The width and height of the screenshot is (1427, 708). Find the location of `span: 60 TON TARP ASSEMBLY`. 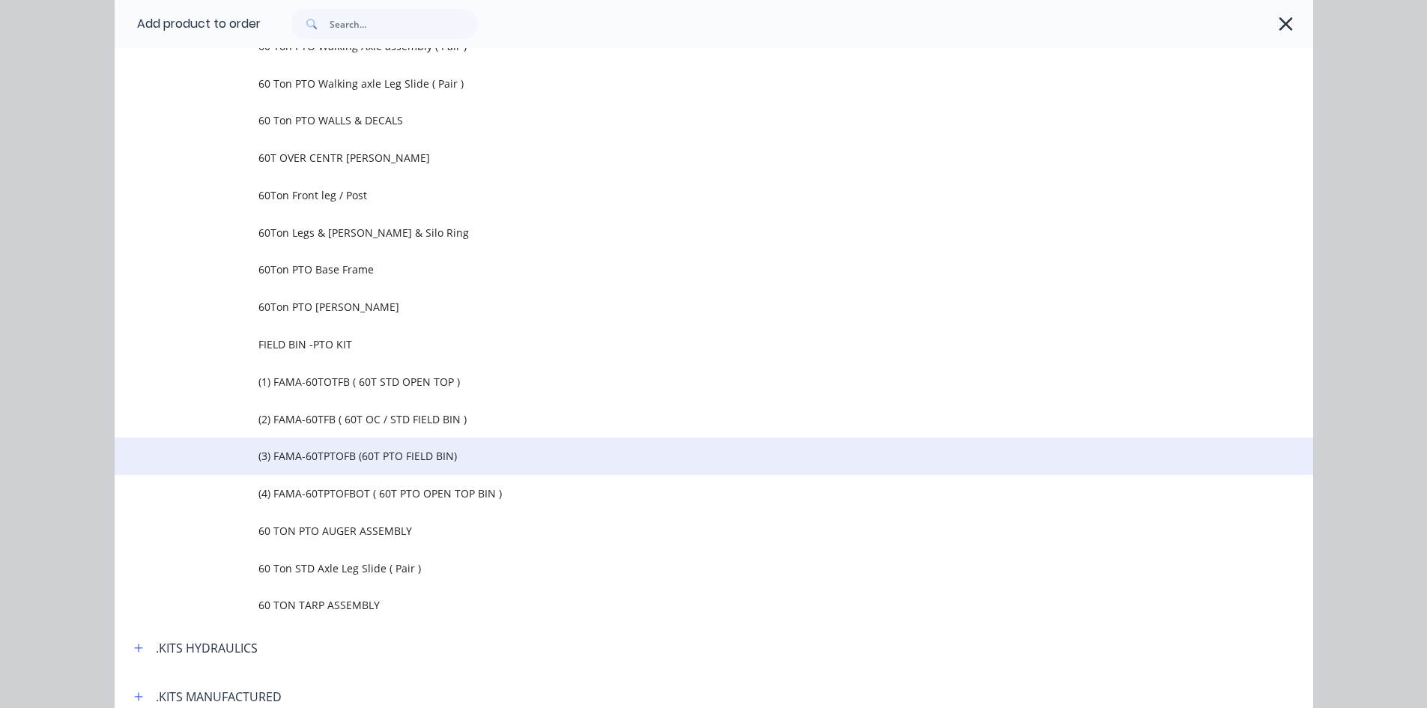

span: 60 TON TARP ASSEMBLY is located at coordinates (680, 604).